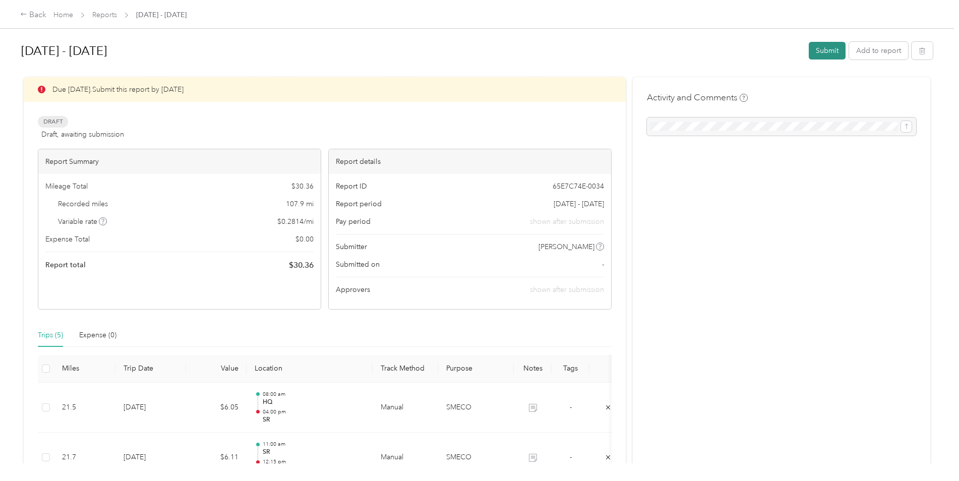 The height and width of the screenshot is (481, 959). I want to click on button: Submit, so click(827, 50).